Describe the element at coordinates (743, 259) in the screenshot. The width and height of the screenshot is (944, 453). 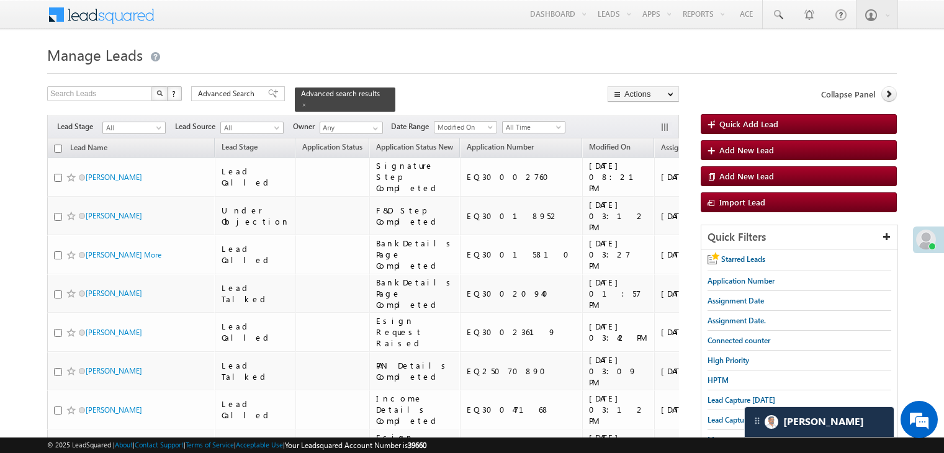
I see `span: Starred Leads` at that location.